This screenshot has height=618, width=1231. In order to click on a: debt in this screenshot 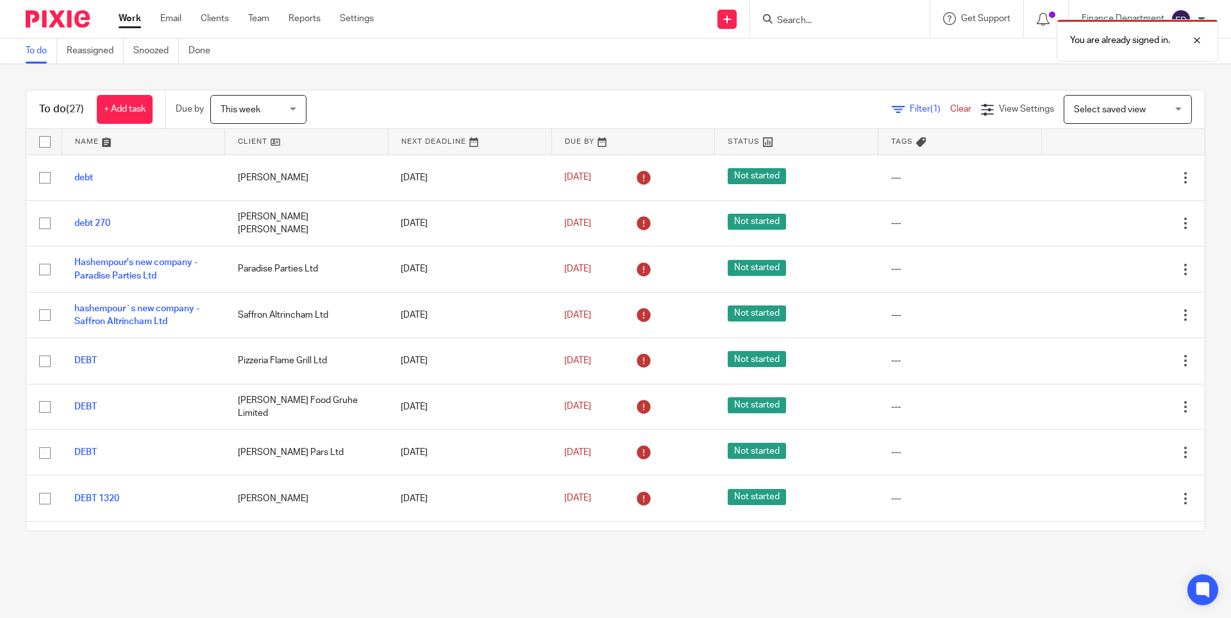, I will do `click(83, 178)`.